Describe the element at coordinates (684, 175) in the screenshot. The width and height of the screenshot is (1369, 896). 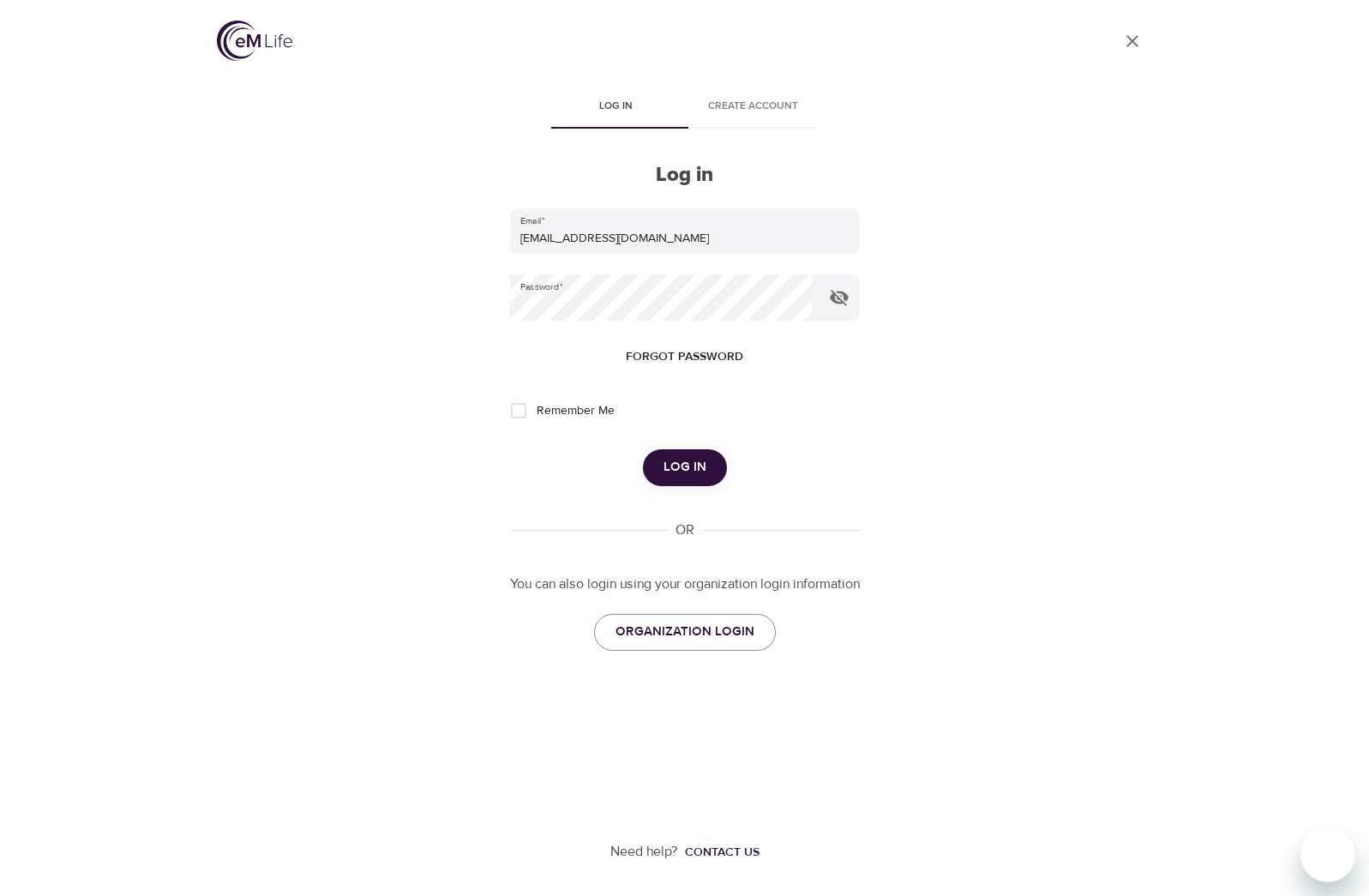
I see `h2: Log in` at that location.